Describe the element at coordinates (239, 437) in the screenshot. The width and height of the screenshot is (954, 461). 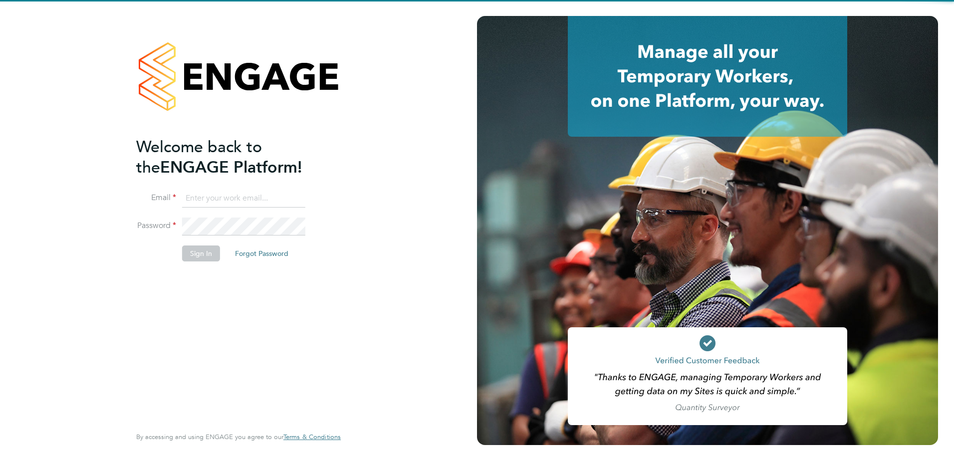
I see `span: By accessing and using ENGAGE you agree to our` at that location.